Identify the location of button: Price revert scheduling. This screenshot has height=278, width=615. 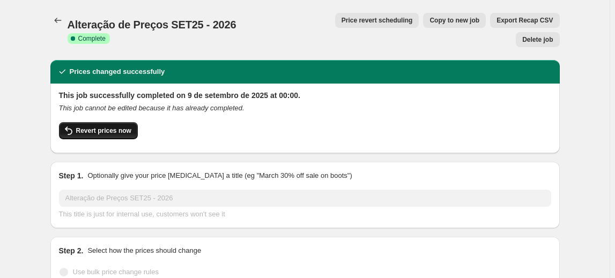
(377, 20).